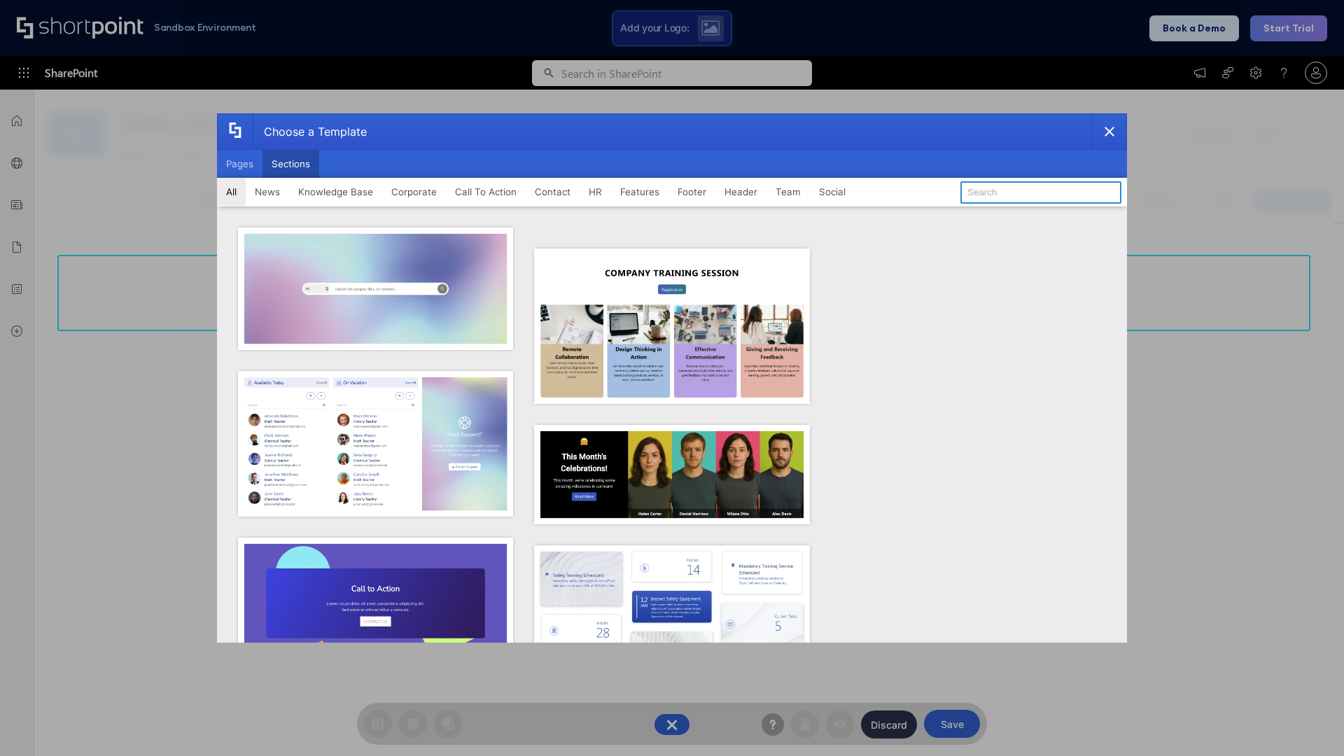 This screenshot has height=756, width=1344. What do you see at coordinates (741, 192) in the screenshot?
I see `button: Header` at bounding box center [741, 192].